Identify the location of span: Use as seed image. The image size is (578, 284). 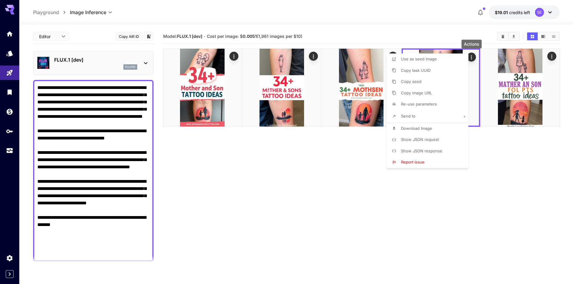
(418, 59).